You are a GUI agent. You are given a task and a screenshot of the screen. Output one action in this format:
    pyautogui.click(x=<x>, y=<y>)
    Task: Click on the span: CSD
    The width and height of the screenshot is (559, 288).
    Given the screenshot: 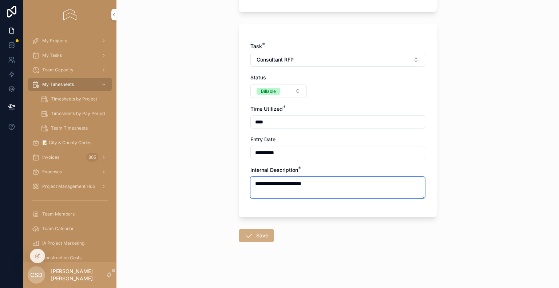 What is the action you would take?
    pyautogui.click(x=36, y=275)
    